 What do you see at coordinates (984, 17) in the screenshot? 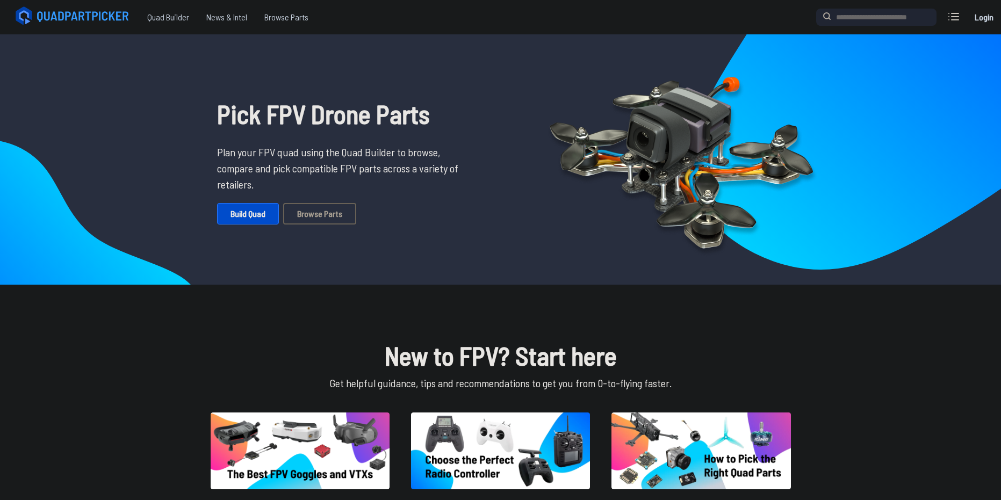
I see `a: Login` at bounding box center [984, 17].